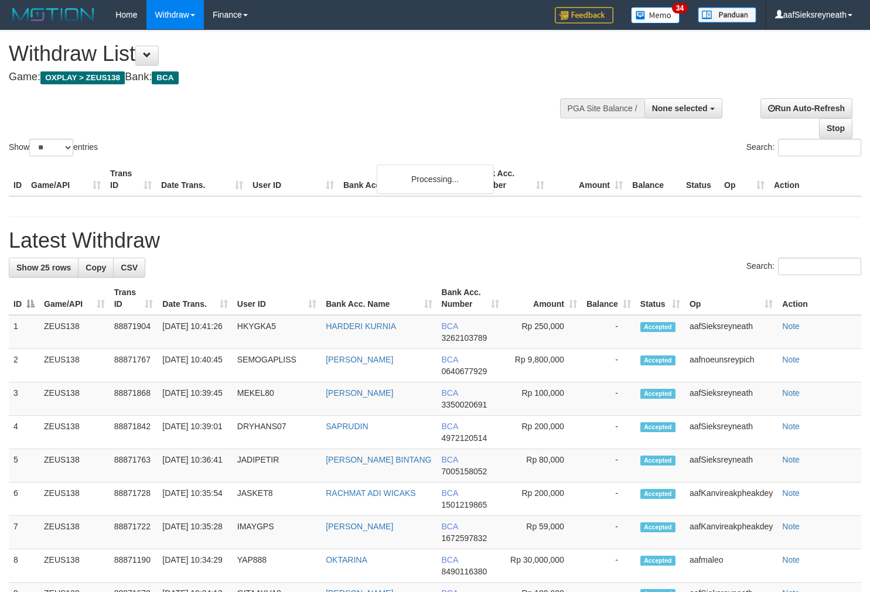 The height and width of the screenshot is (592, 870). I want to click on td: SEMOGAPLISS, so click(276, 365).